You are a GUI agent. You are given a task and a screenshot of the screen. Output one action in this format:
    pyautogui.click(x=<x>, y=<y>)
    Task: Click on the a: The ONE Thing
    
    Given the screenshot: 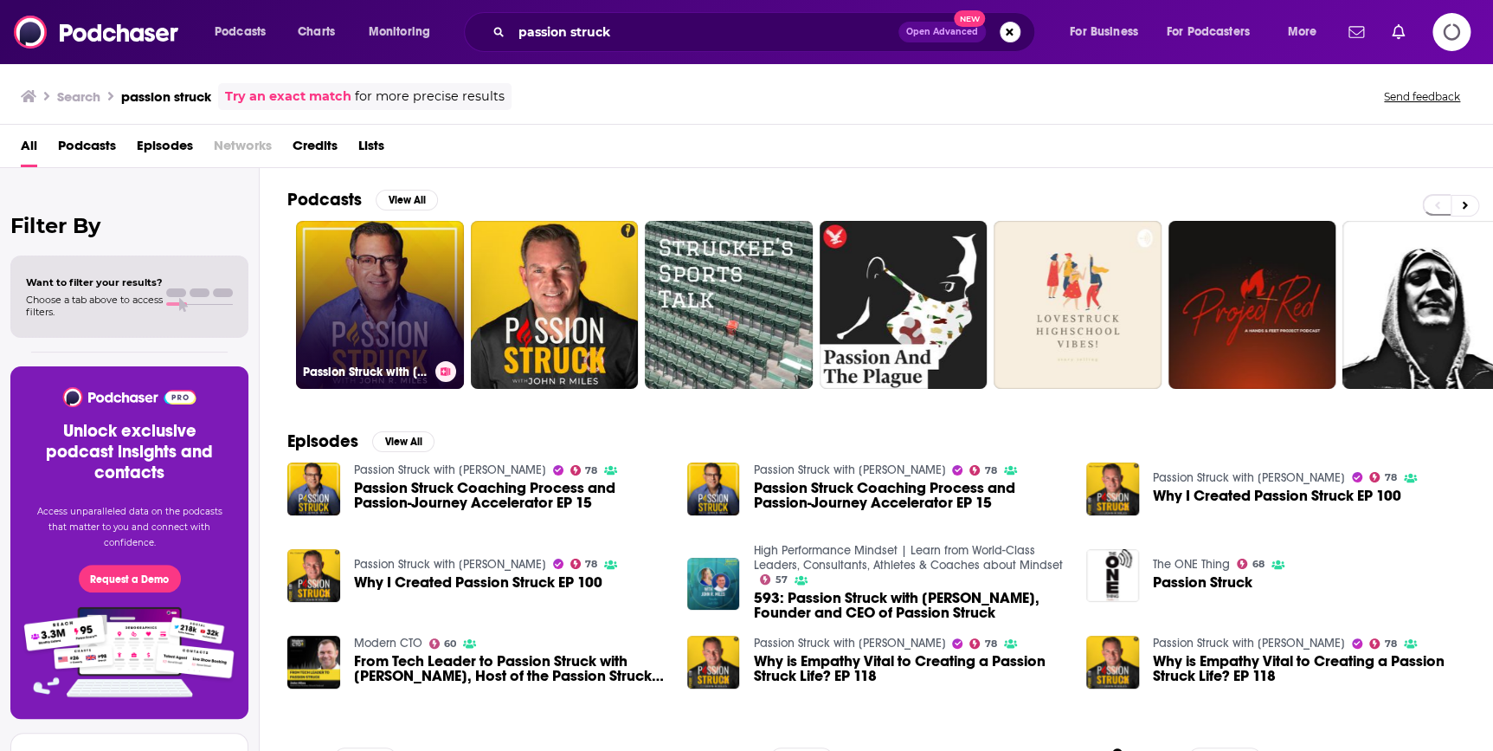 What is the action you would take?
    pyautogui.click(x=1191, y=564)
    